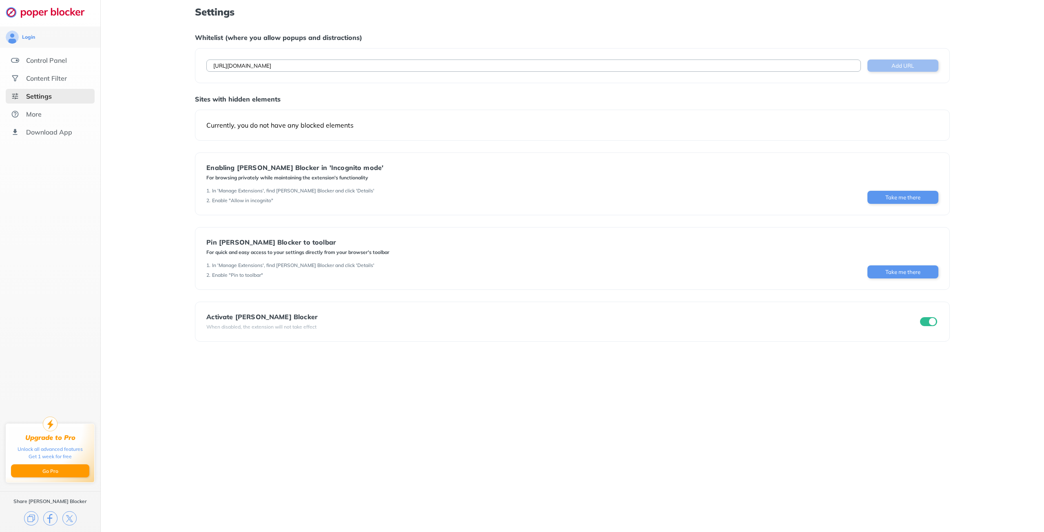 The width and height of the screenshot is (1044, 532). Describe the element at coordinates (572, 125) in the screenshot. I see `div: Currently, you do not have any blocked elements` at that location.